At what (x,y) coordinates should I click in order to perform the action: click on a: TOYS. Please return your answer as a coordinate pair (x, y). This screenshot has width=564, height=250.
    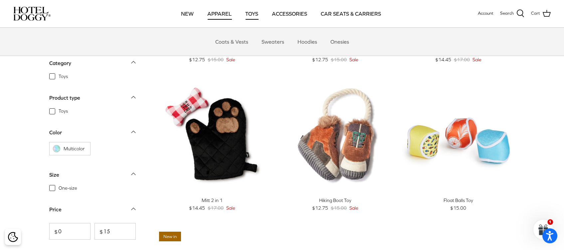
    Looking at the image, I should click on (252, 14).